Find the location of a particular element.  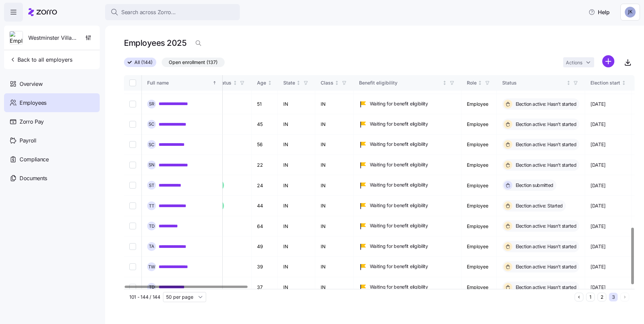

input: Select record 30 is located at coordinates (133, 124).